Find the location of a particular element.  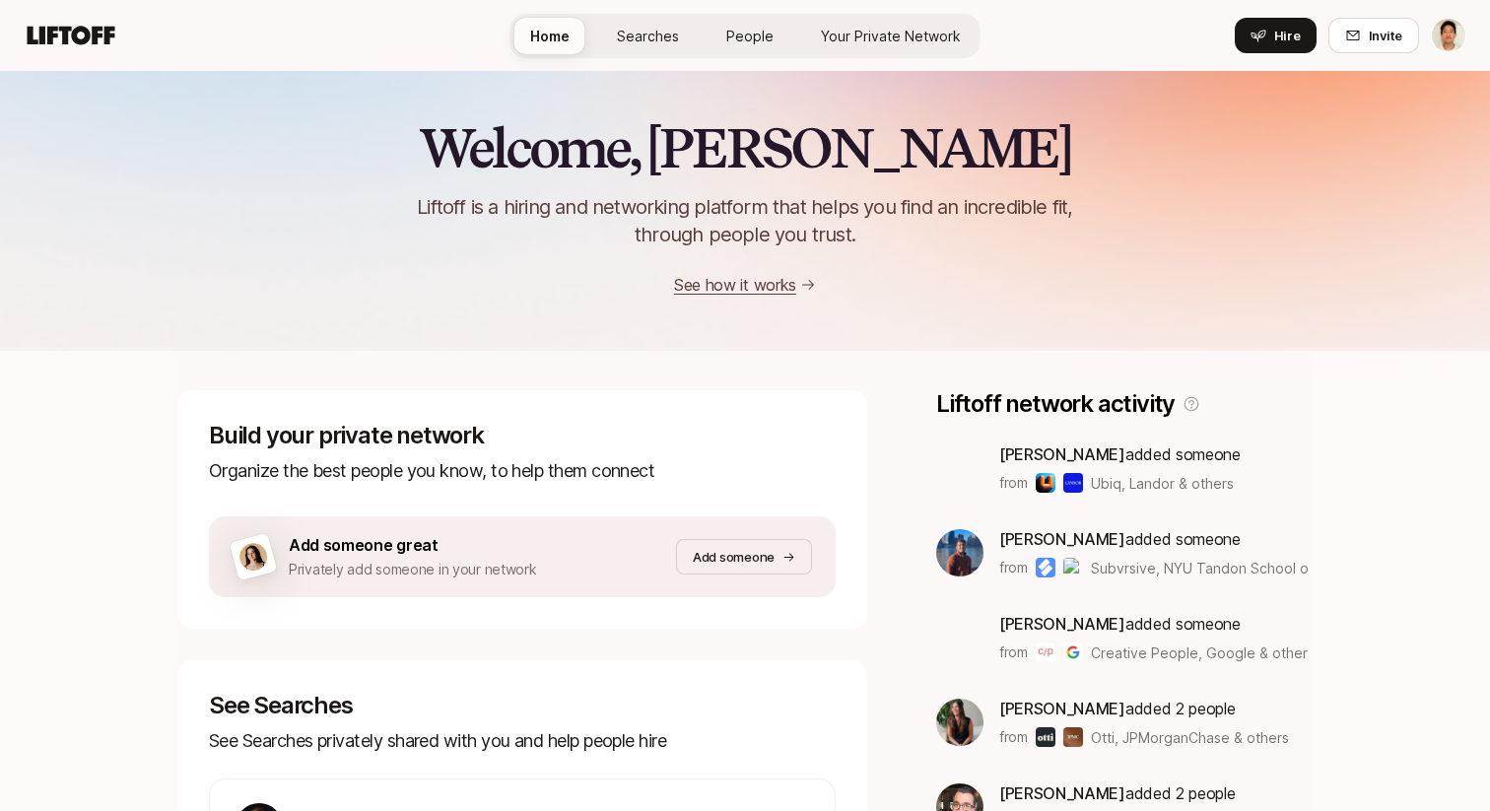

button: Add someone is located at coordinates (744, 557).